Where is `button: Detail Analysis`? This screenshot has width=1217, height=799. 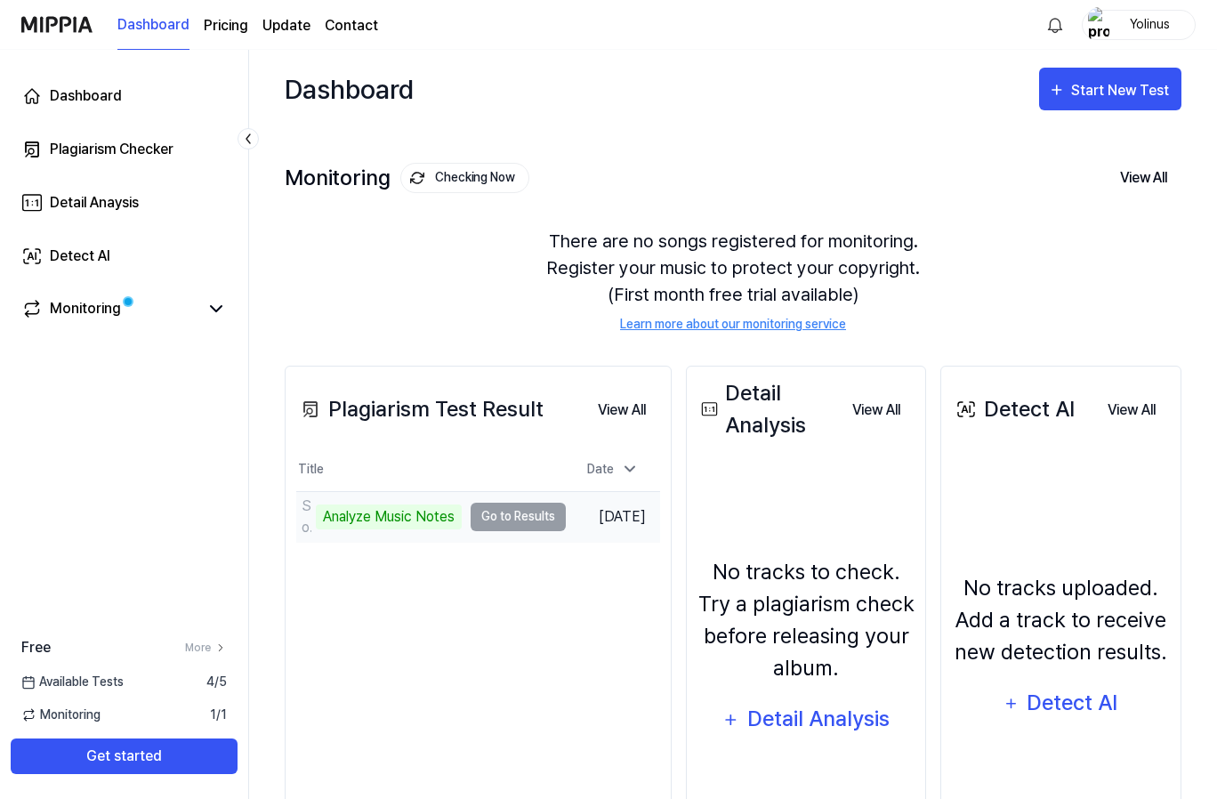 button: Detail Analysis is located at coordinates (806, 720).